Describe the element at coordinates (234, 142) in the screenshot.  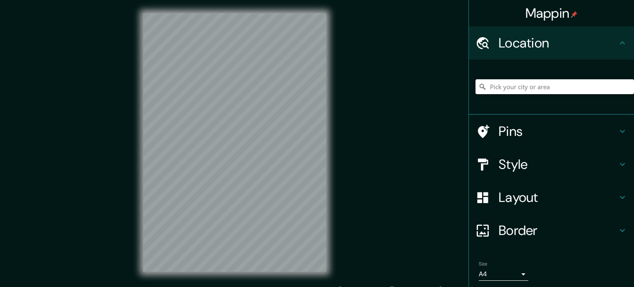
I see `canvas: Map` at that location.